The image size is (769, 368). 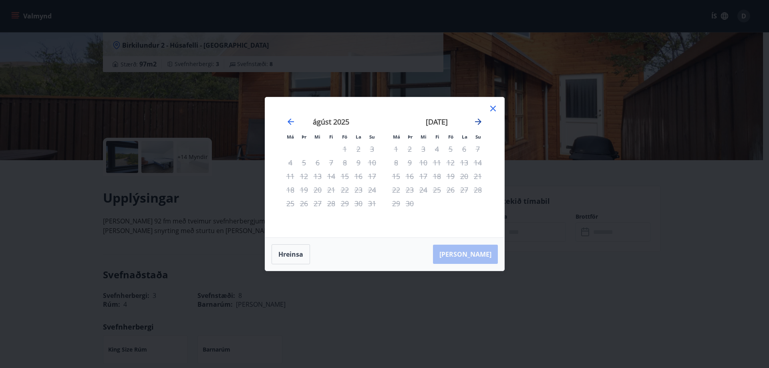 I want to click on td: Not available. miðvikudagur, 20. ágúst 2025, so click(x=318, y=190).